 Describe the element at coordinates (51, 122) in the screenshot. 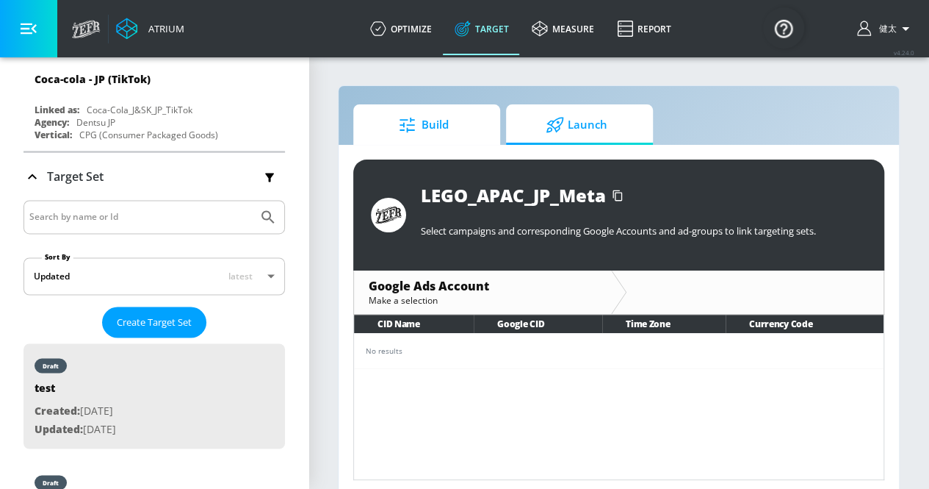

I see `div: Agency:` at that location.